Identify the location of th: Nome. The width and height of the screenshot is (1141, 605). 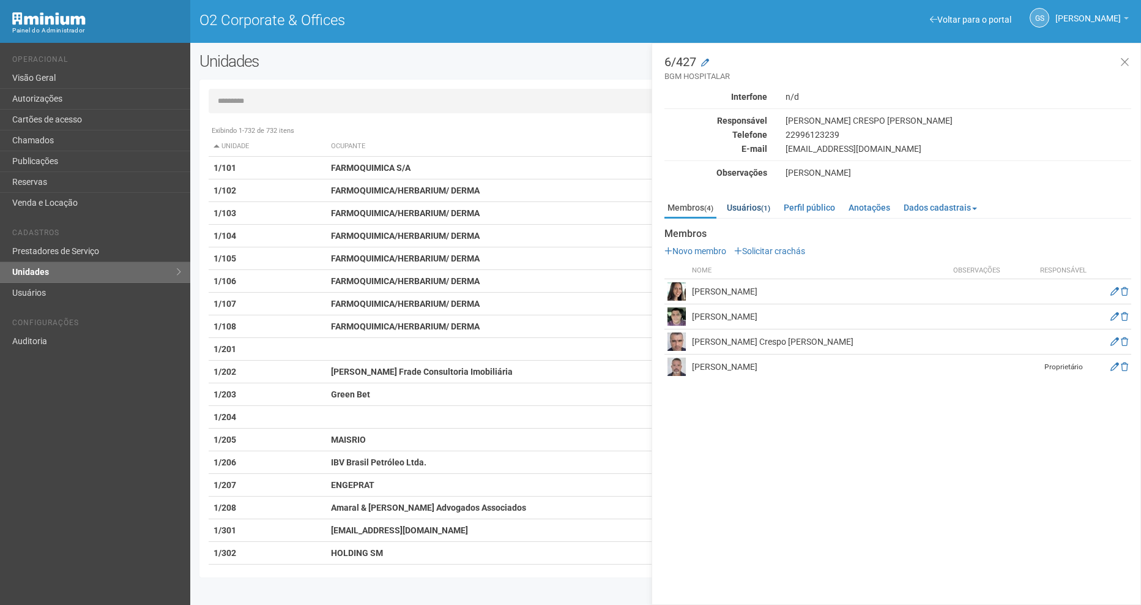
(819, 270).